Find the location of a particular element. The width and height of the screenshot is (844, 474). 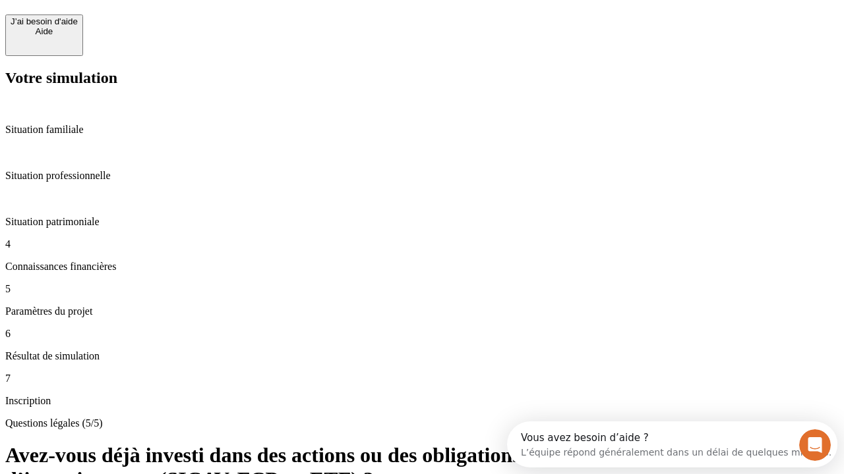

p: Situation patrimoniale is located at coordinates (422, 222).